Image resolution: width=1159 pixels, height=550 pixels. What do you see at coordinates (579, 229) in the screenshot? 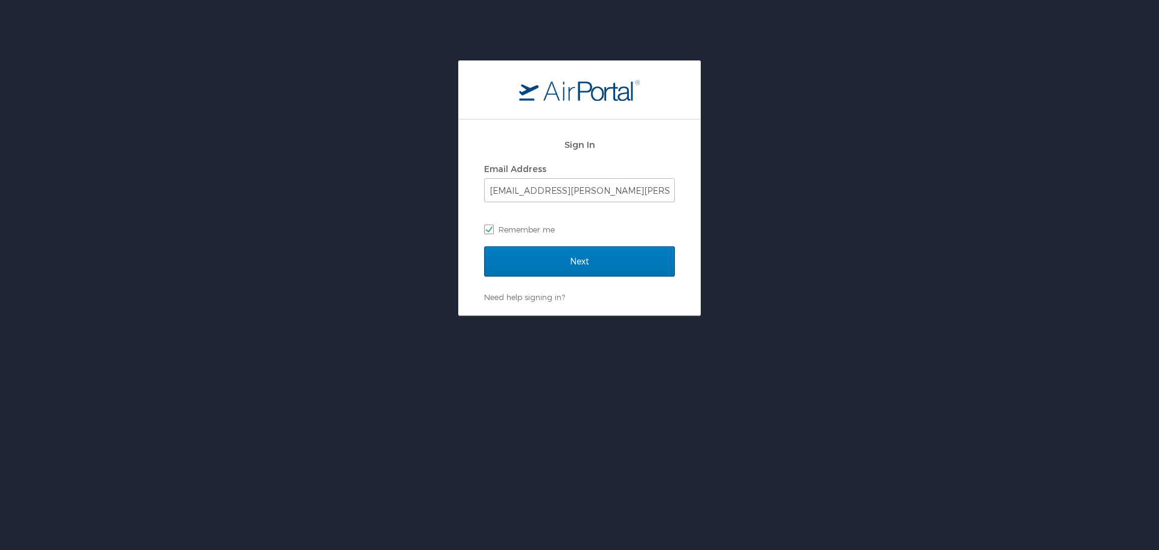
I see `label: Remember me` at bounding box center [579, 229].